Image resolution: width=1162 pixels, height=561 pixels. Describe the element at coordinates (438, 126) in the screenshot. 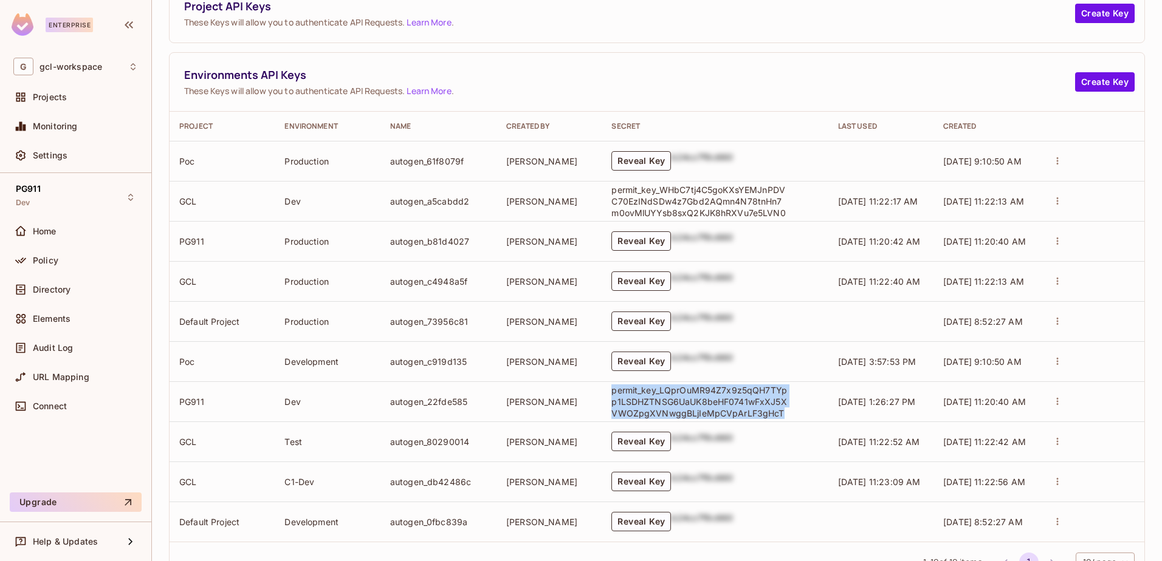

I see `div: Name` at that location.